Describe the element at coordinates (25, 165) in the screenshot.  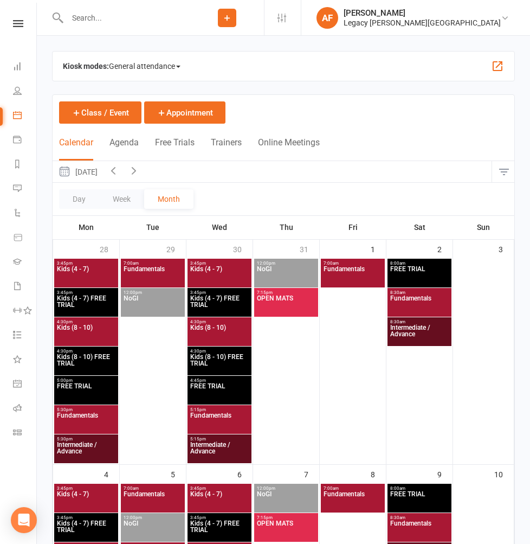
I see `a: Reports` at that location.